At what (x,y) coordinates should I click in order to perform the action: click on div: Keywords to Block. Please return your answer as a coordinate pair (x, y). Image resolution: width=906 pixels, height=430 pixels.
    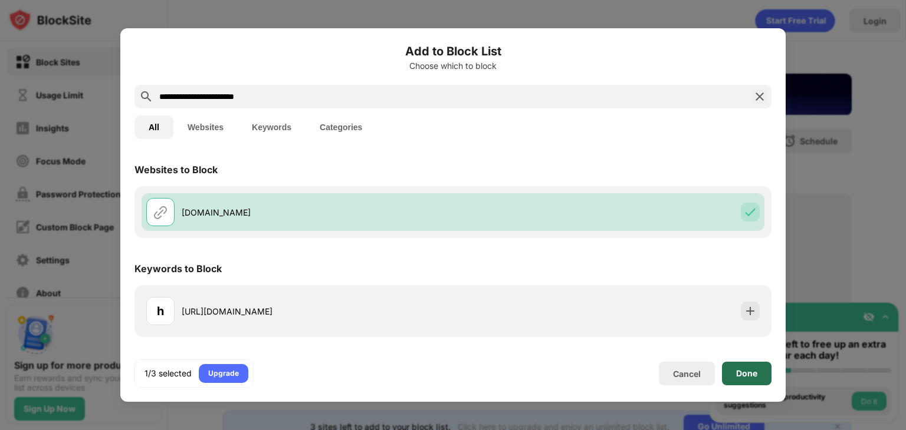
    Looking at the image, I should click on (178, 269).